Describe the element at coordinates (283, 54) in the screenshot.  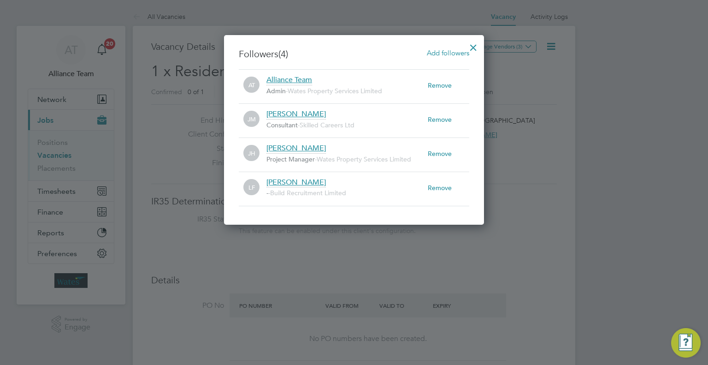
I see `span: (4)` at that location.